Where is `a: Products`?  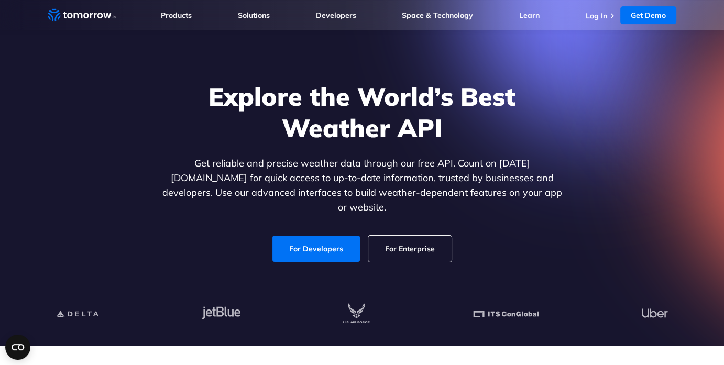 a: Products is located at coordinates (176, 15).